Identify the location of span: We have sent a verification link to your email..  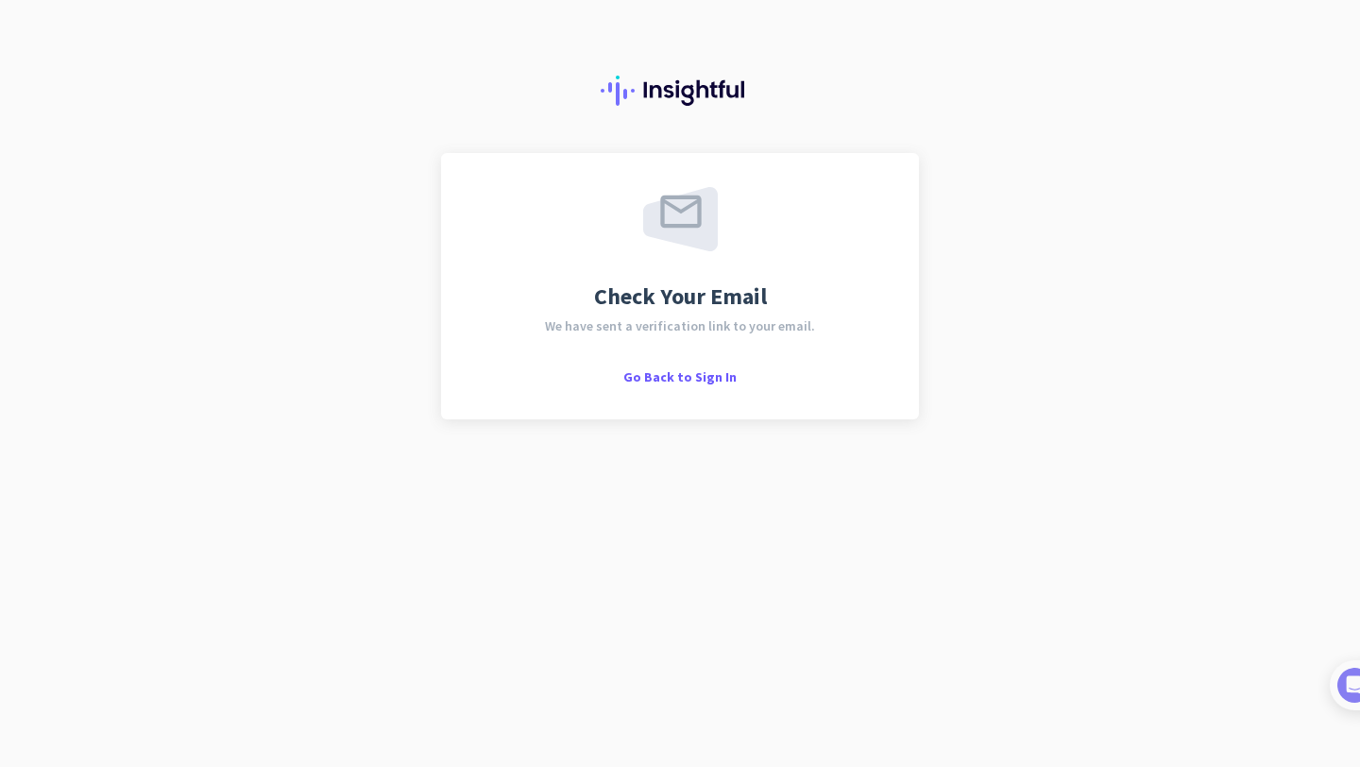
(680, 326).